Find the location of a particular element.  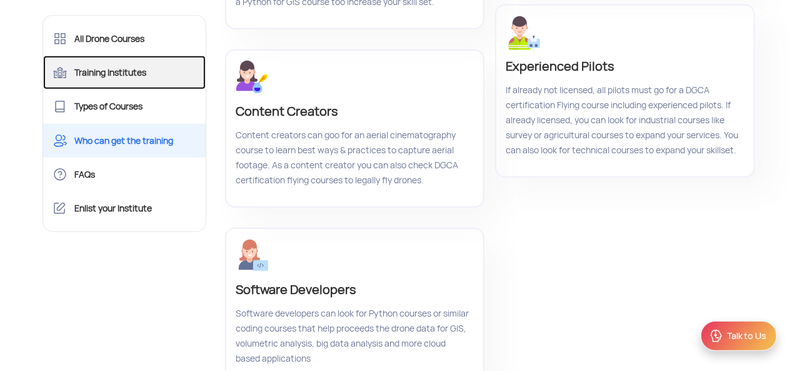

p: Content creators can goo for an aerial cinematography course to learn best ways & practices to ca... is located at coordinates (353, 158).